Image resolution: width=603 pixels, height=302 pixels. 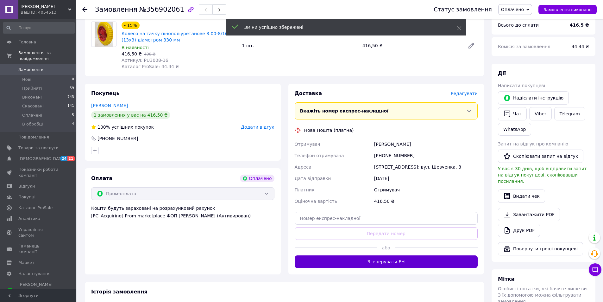 I want to click on span: Відгуки, so click(x=27, y=186).